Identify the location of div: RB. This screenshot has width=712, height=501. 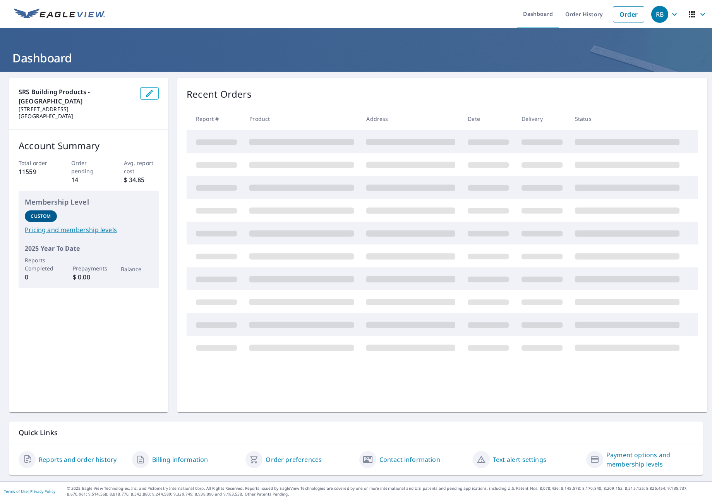
(660, 14).